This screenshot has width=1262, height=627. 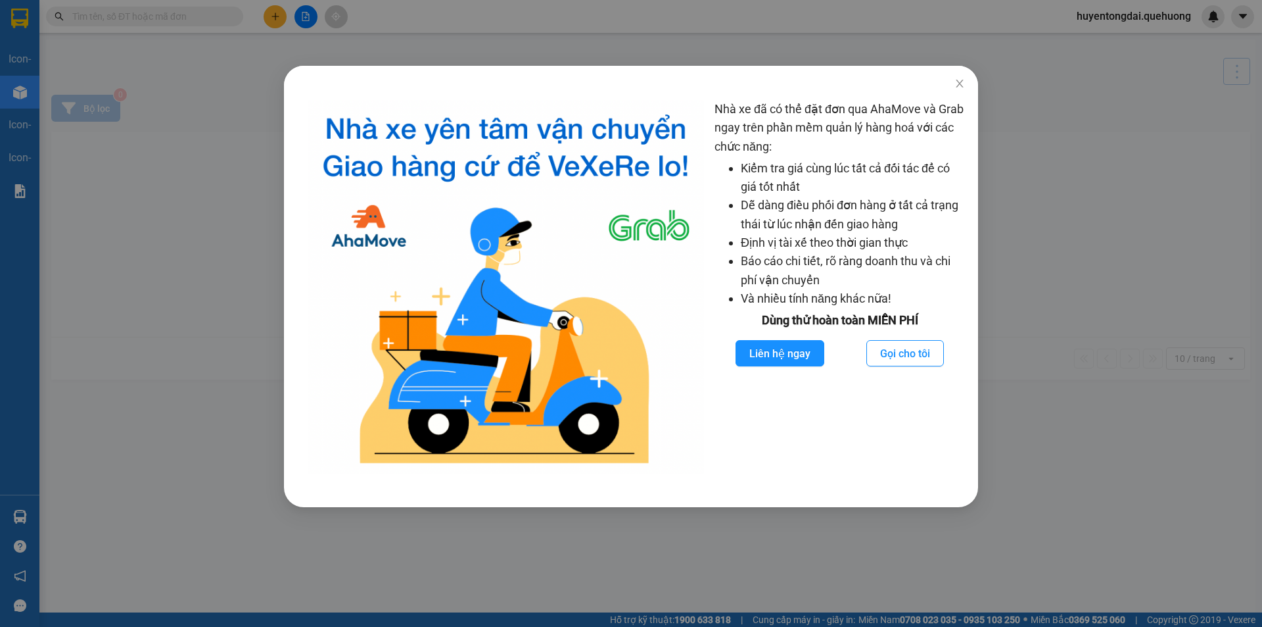 I want to click on img: logo, so click(x=506, y=287).